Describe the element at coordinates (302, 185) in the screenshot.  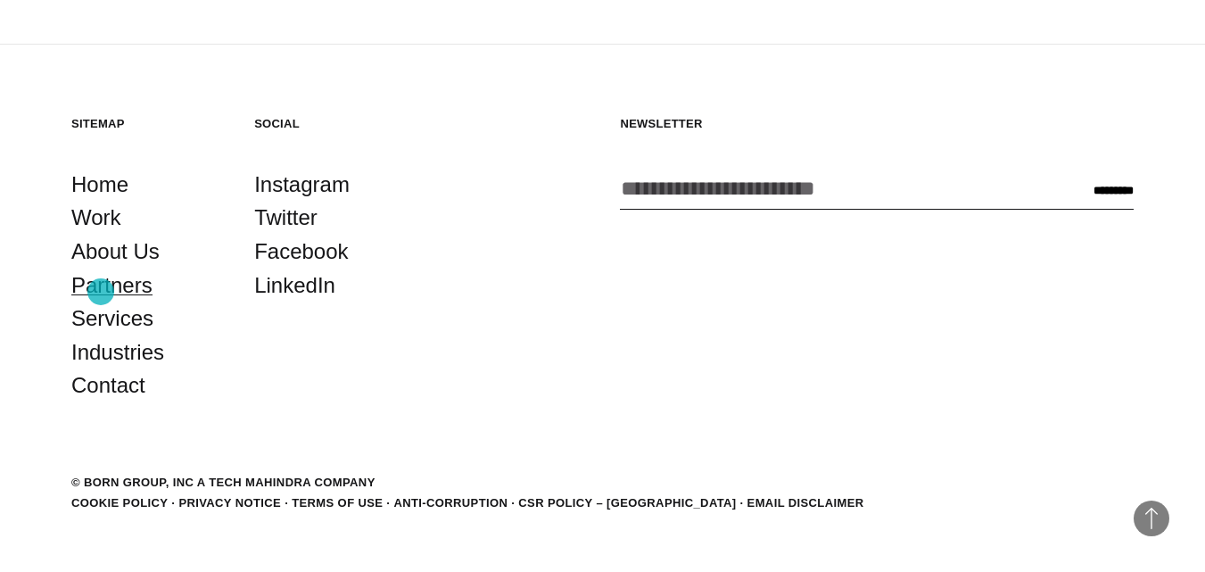
I see `a: Instagram` at that location.